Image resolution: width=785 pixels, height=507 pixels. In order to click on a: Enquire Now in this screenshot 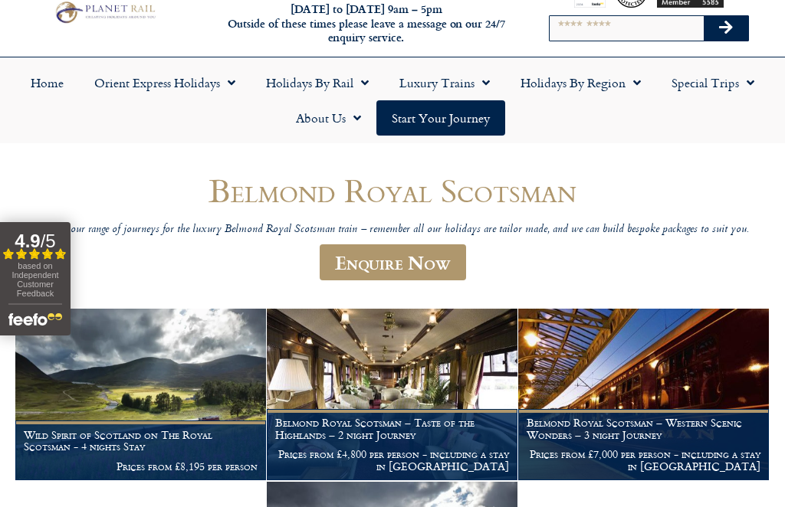, I will do `click(392, 262)`.